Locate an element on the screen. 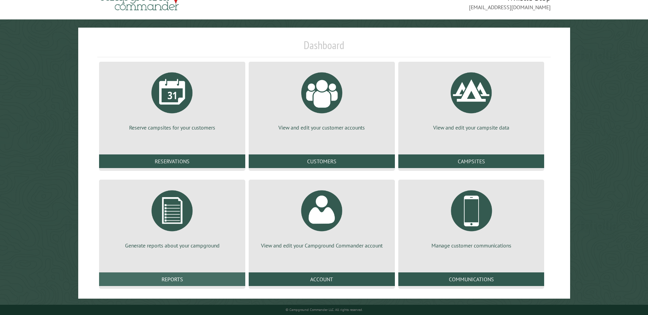  a: Reports is located at coordinates (172, 280).